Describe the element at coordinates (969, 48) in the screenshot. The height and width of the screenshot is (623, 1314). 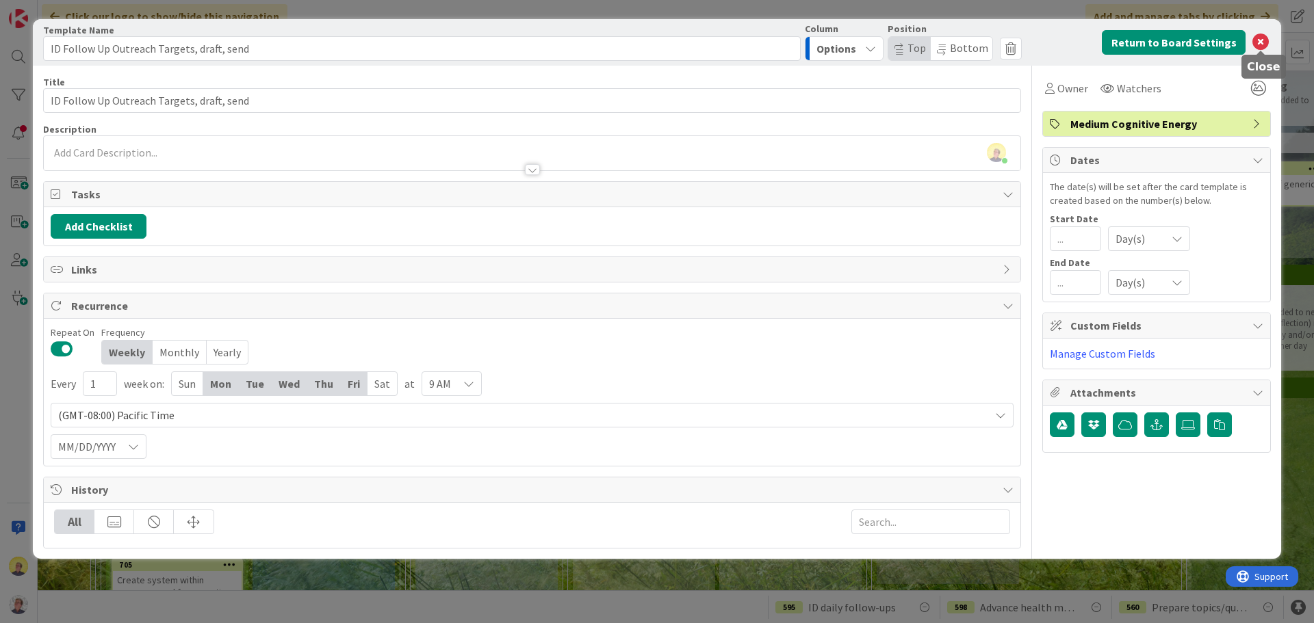
I see `span: Bottom` at that location.